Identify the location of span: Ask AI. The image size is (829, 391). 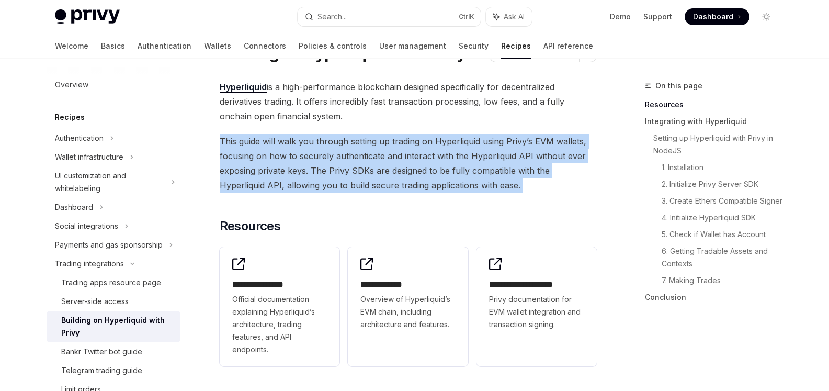
(514, 17).